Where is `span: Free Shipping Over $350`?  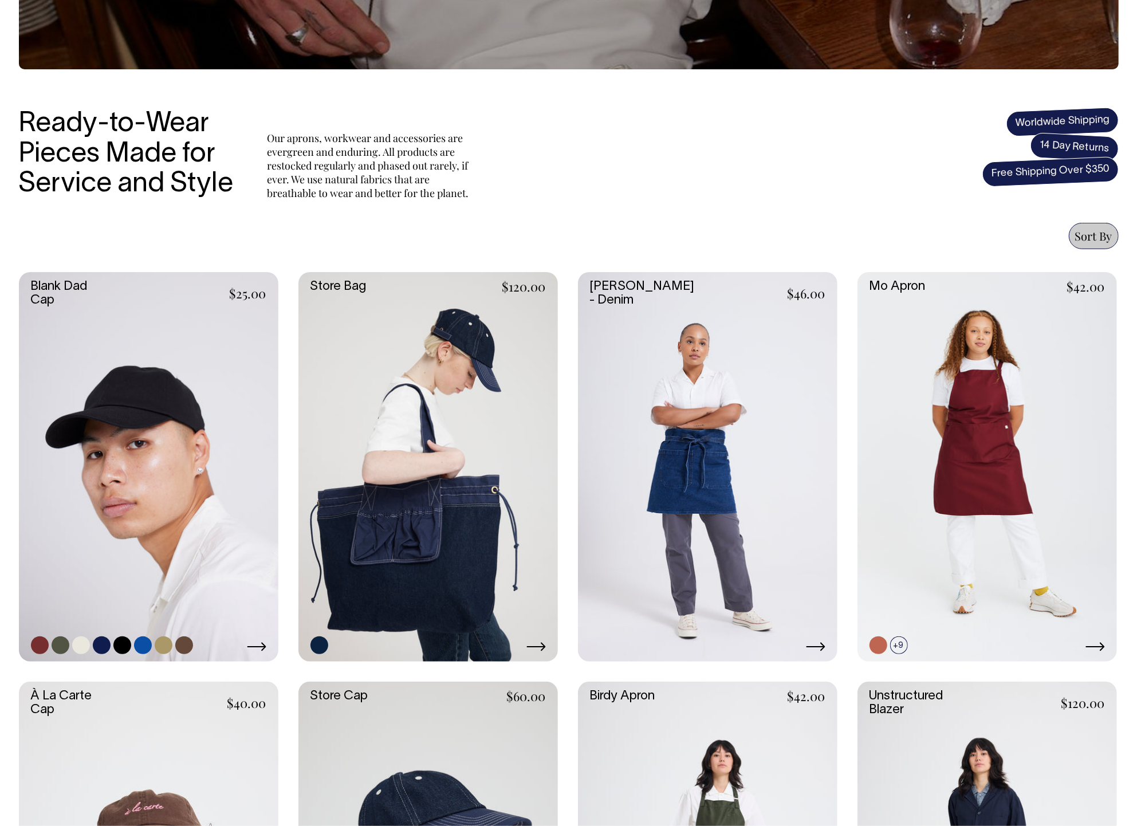 span: Free Shipping Over $350 is located at coordinates (1051, 172).